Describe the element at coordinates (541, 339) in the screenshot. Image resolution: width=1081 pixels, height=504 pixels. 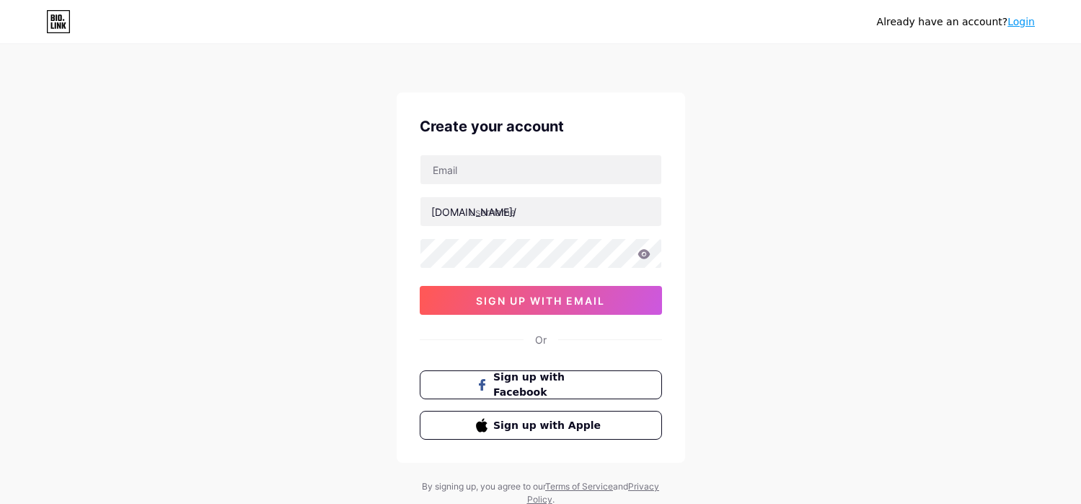
I see `div: Or` at that location.